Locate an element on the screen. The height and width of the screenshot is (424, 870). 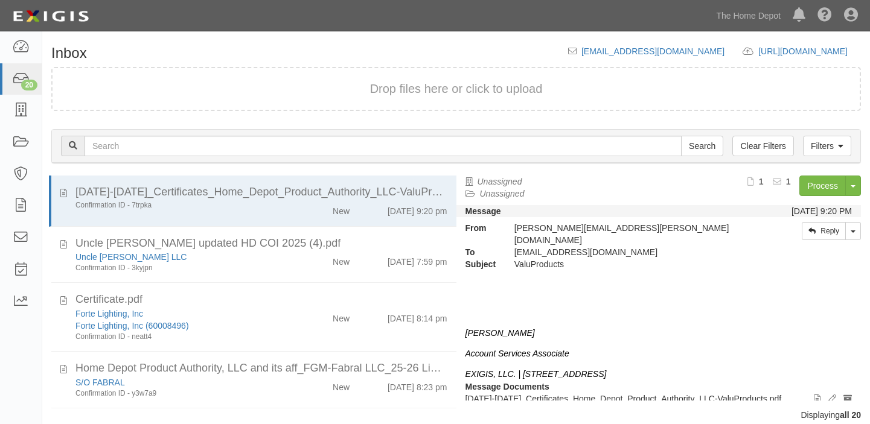
a: The Home Depot is located at coordinates (748, 16).